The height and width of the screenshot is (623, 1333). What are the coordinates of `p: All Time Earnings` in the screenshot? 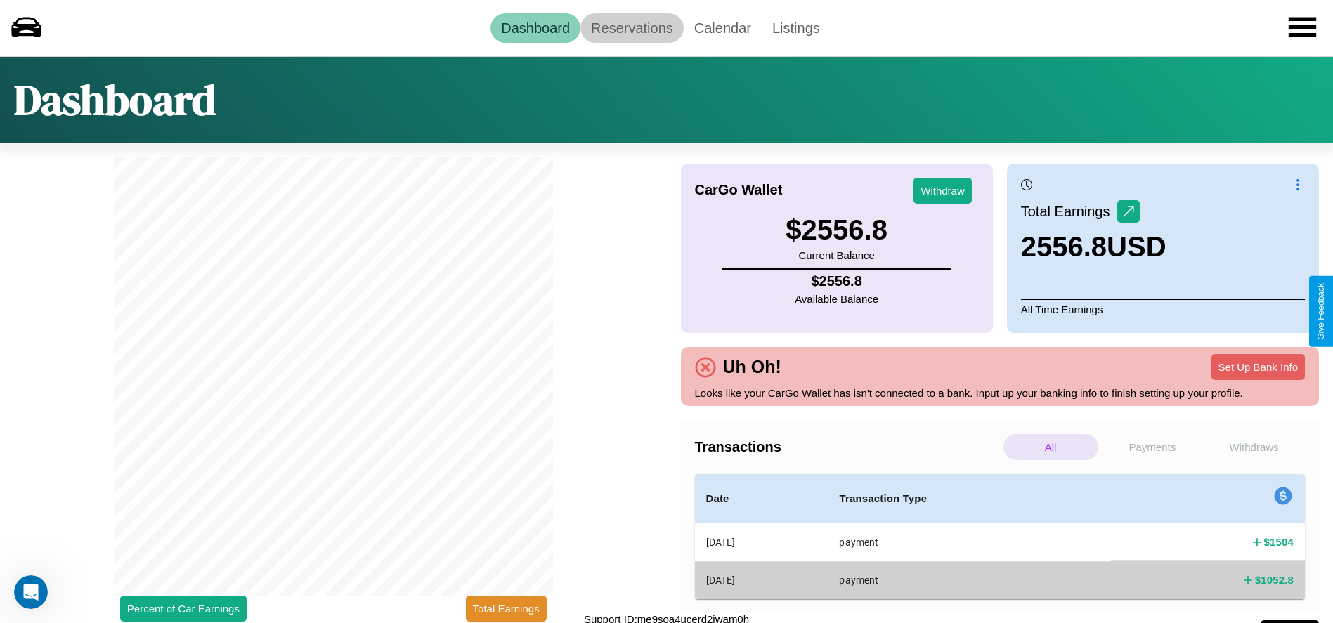 It's located at (1163, 309).